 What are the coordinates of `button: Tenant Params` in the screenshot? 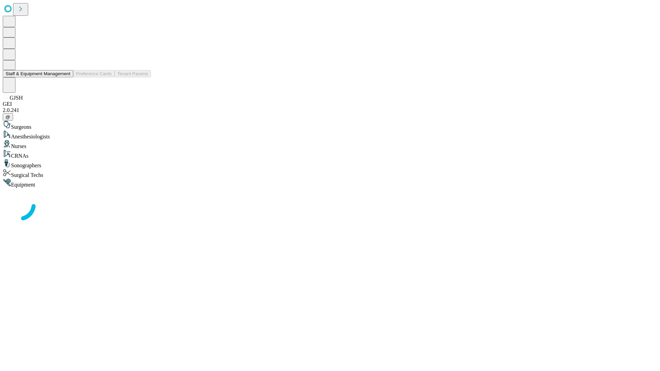 It's located at (133, 74).